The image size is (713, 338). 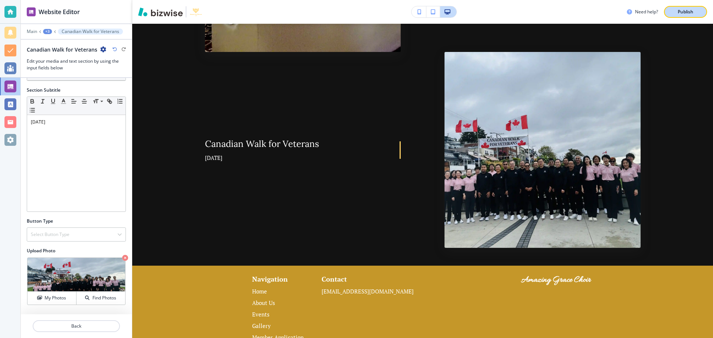 What do you see at coordinates (32, 32) in the screenshot?
I see `p: Main` at bounding box center [32, 32].